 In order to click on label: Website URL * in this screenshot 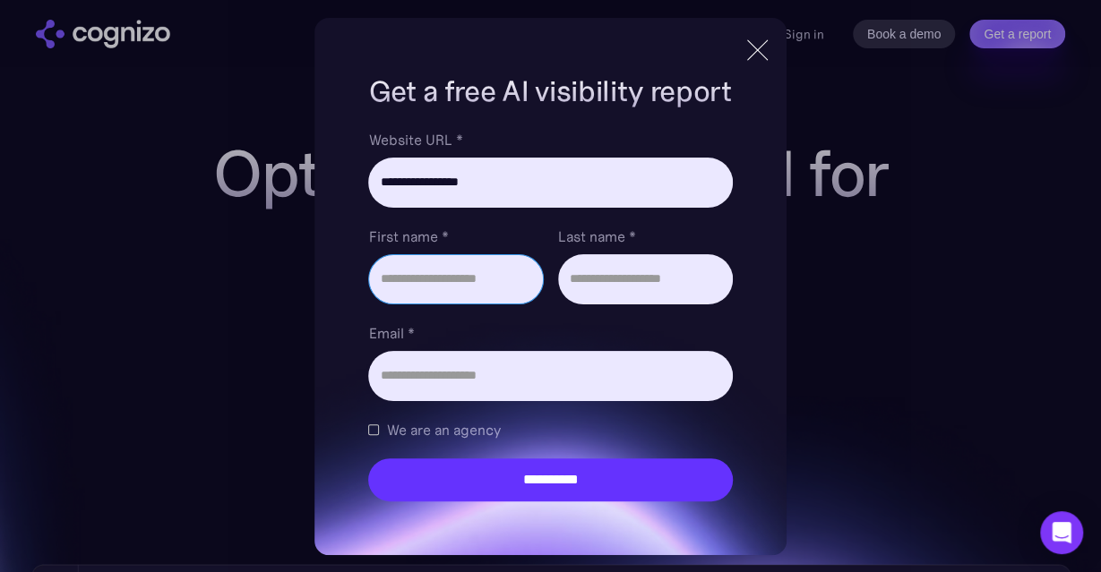, I will do `click(550, 140)`.